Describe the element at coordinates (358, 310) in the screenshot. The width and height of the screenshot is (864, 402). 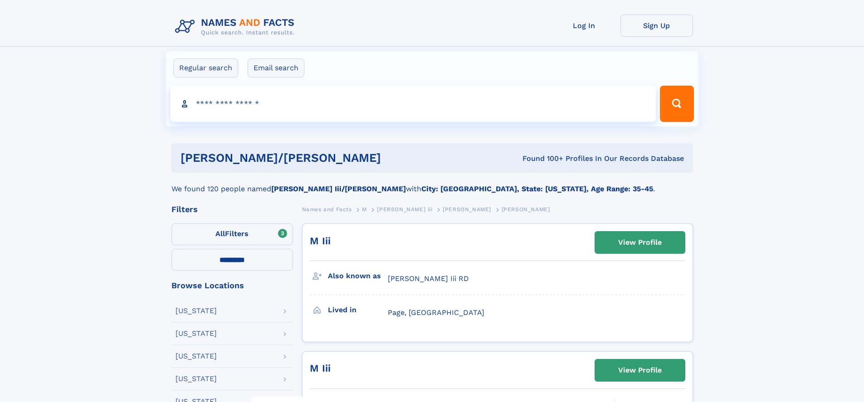
I see `h3: Lived in` at that location.